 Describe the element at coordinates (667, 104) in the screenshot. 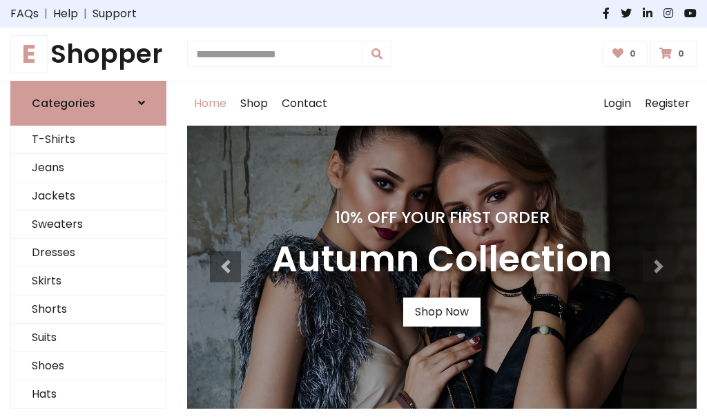

I see `a: Register` at that location.